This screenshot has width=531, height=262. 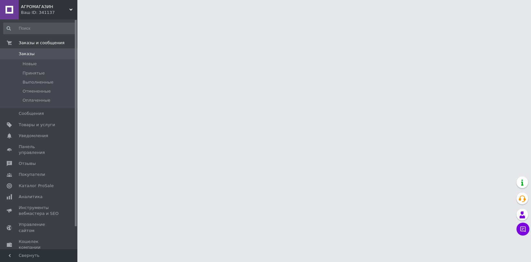 What do you see at coordinates (39, 227) in the screenshot?
I see `span: Управление сайтом` at bounding box center [39, 227].